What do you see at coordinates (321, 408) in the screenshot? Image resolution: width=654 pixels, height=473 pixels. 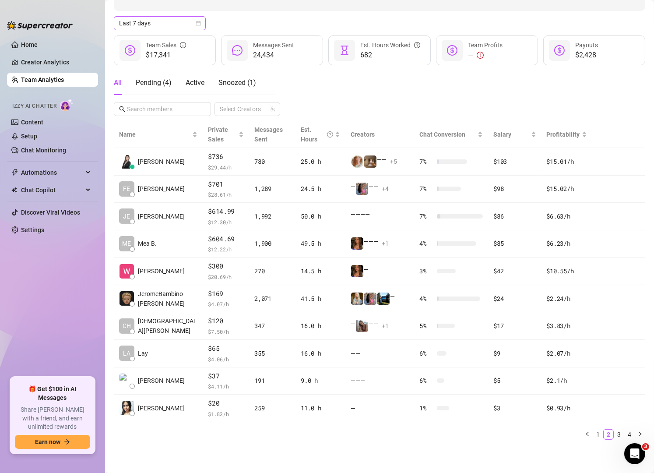 I see `div: 11.0 h` at bounding box center [321, 408].